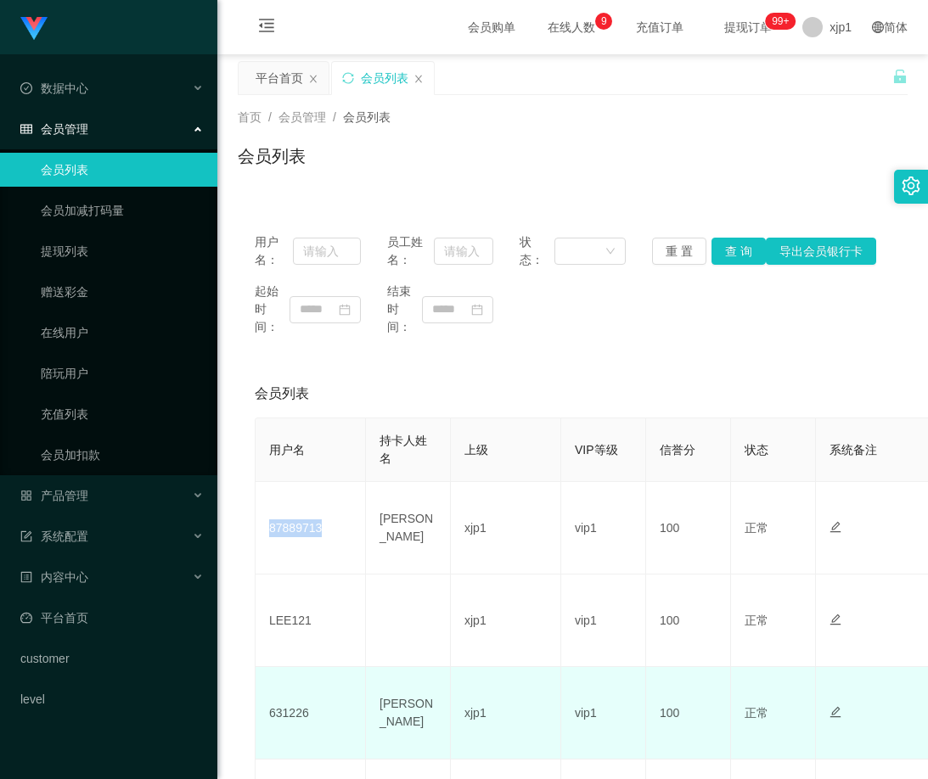 The height and width of the screenshot is (779, 928). Describe the element at coordinates (122, 333) in the screenshot. I see `a: 在线用户` at that location.